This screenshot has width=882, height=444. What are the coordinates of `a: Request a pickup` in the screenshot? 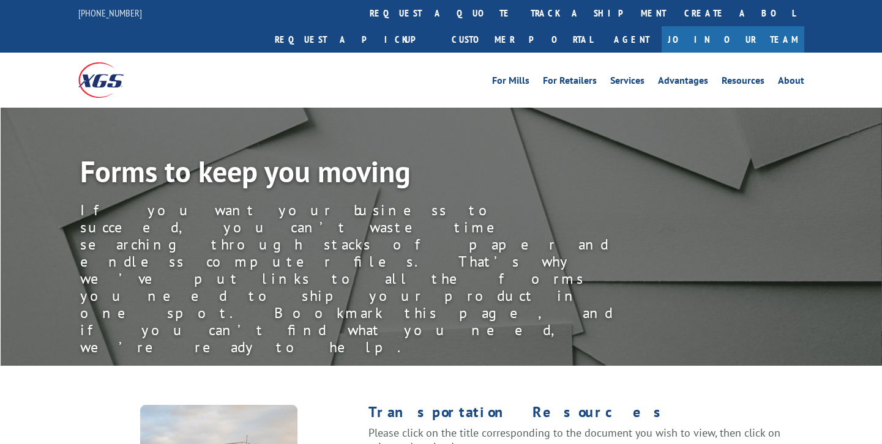 It's located at (354, 39).